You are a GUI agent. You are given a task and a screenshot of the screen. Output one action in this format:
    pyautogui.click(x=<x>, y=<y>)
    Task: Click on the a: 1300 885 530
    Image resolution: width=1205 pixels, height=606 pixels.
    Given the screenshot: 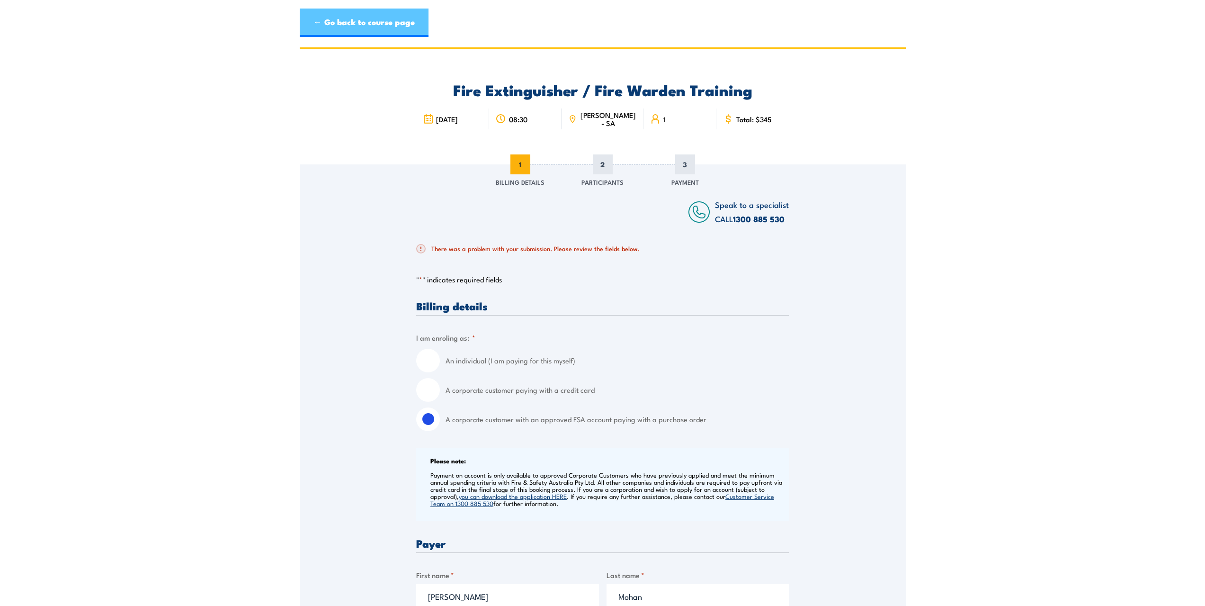 What is the action you would take?
    pyautogui.click(x=758, y=219)
    